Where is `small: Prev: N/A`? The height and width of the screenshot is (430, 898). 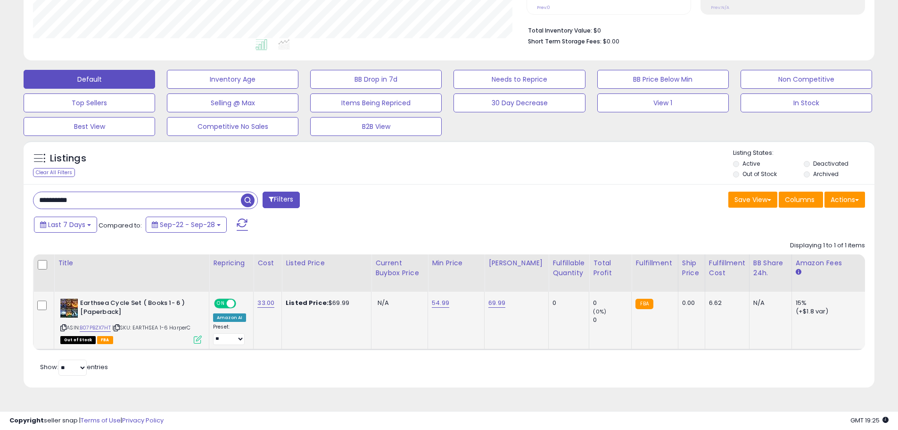 small: Prev: N/A is located at coordinates (720, 8).